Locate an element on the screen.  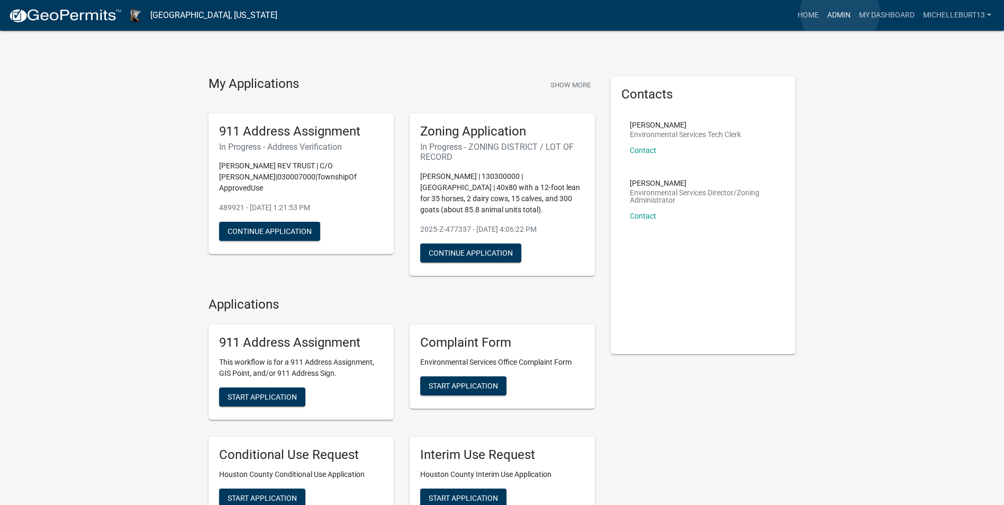
h6: In Progress - ZONING DISTRICT / LOT OF RECORD is located at coordinates (502, 152).